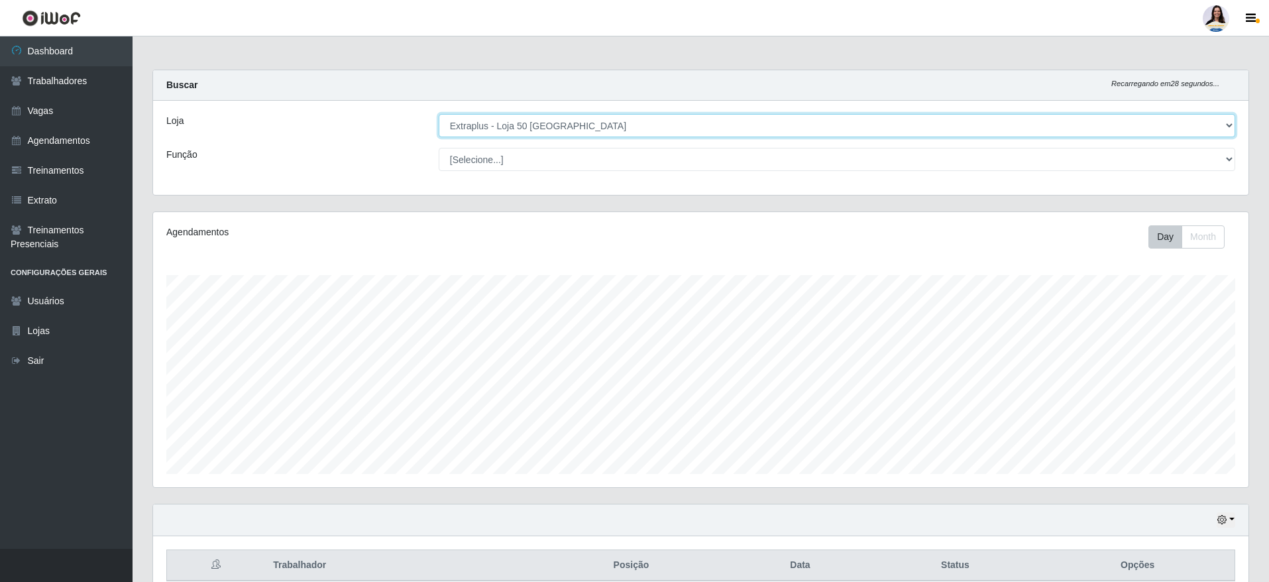 Image resolution: width=1269 pixels, height=582 pixels. I want to click on button: Month, so click(1203, 237).